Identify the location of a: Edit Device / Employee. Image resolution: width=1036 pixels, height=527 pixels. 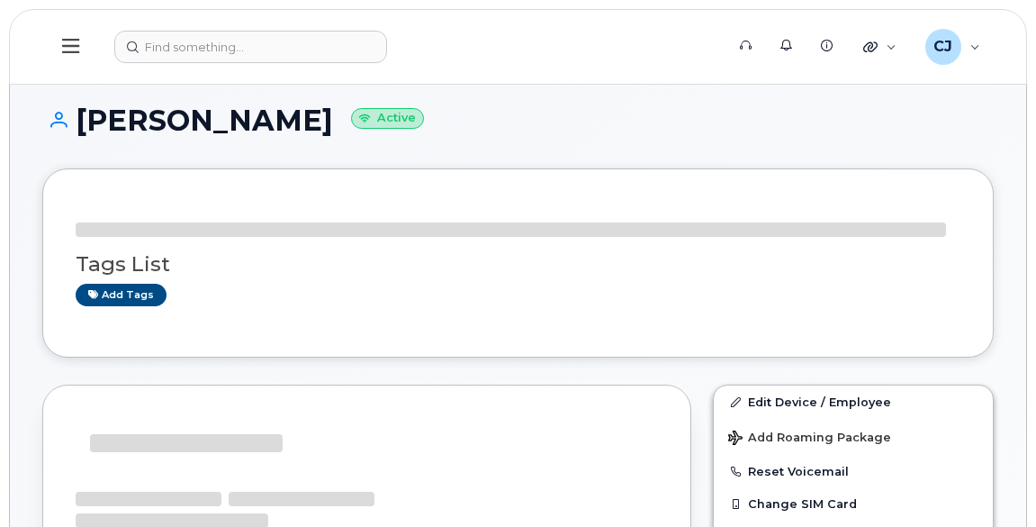
(854, 402).